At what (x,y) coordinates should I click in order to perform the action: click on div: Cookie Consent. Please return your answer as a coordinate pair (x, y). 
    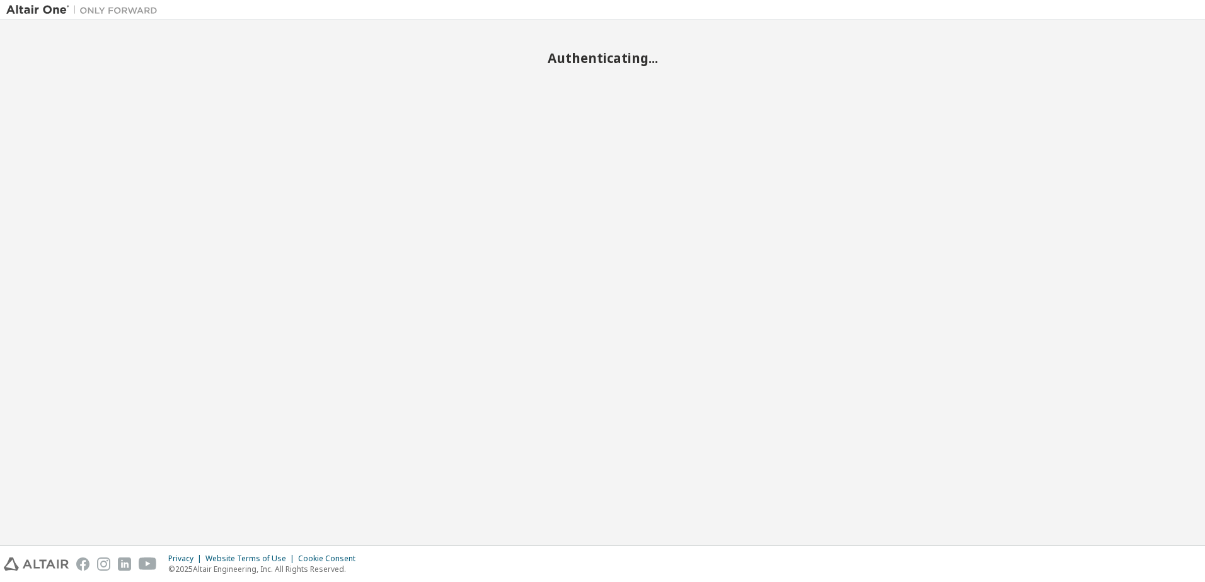
    Looking at the image, I should click on (330, 559).